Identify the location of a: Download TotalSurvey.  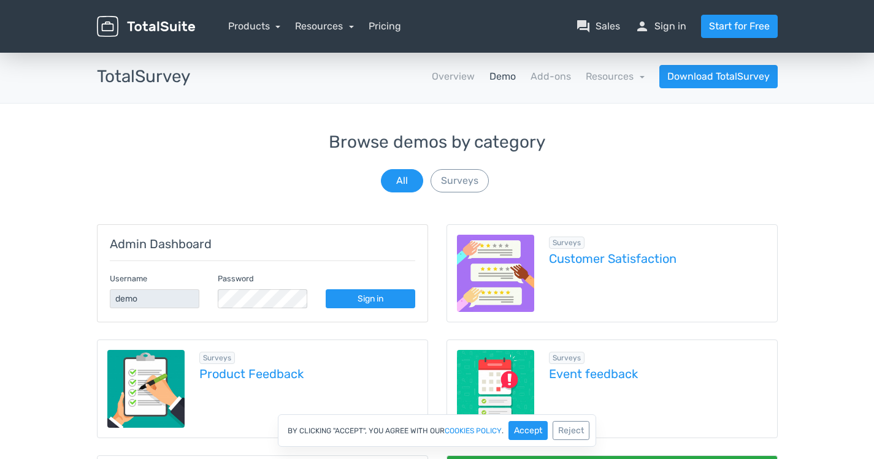
(718, 77).